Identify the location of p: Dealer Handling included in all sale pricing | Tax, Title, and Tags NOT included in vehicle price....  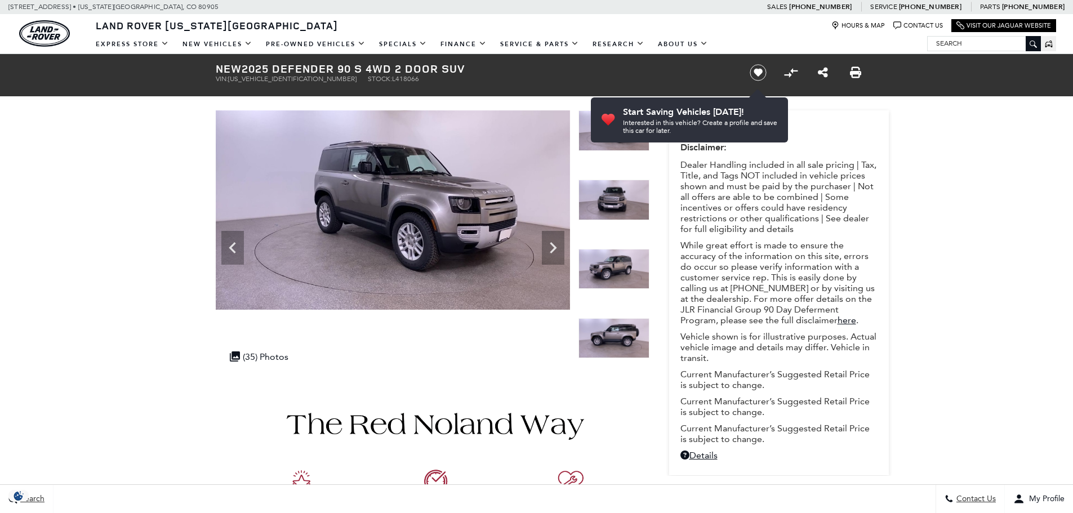
(779, 197).